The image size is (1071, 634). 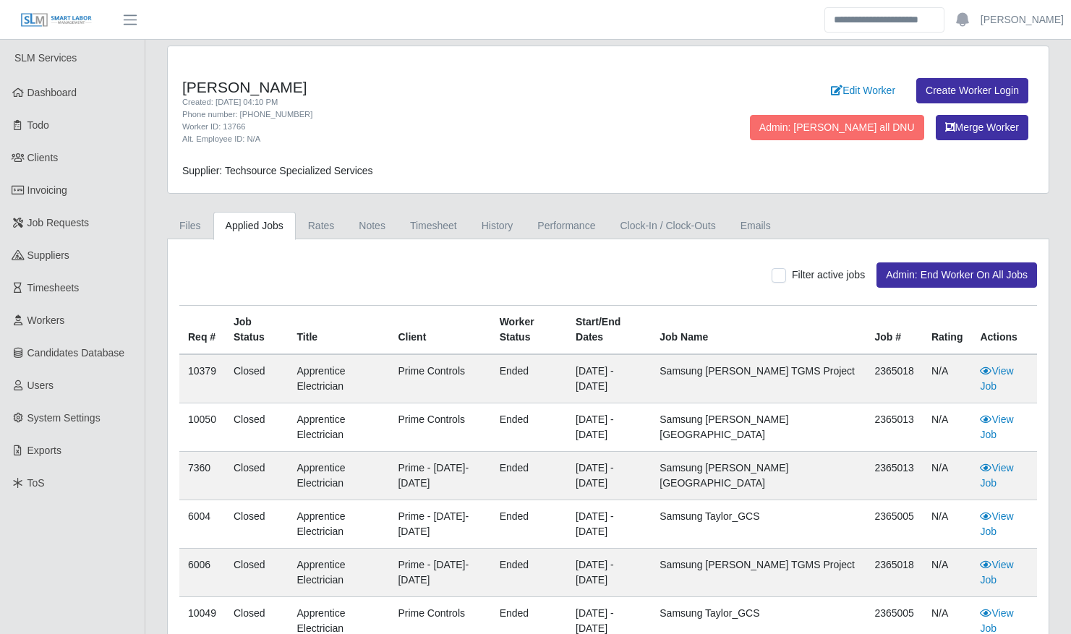 What do you see at coordinates (758, 330) in the screenshot?
I see `th: Job Name` at bounding box center [758, 330].